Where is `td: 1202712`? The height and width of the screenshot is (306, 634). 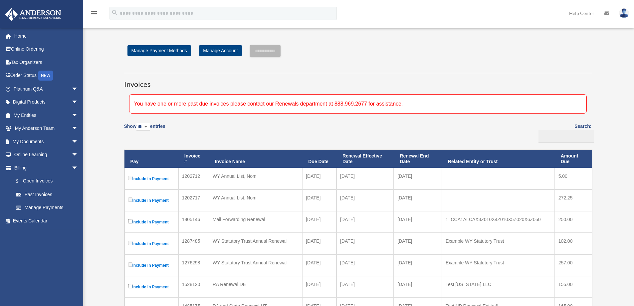 td: 1202712 is located at coordinates (194, 178).